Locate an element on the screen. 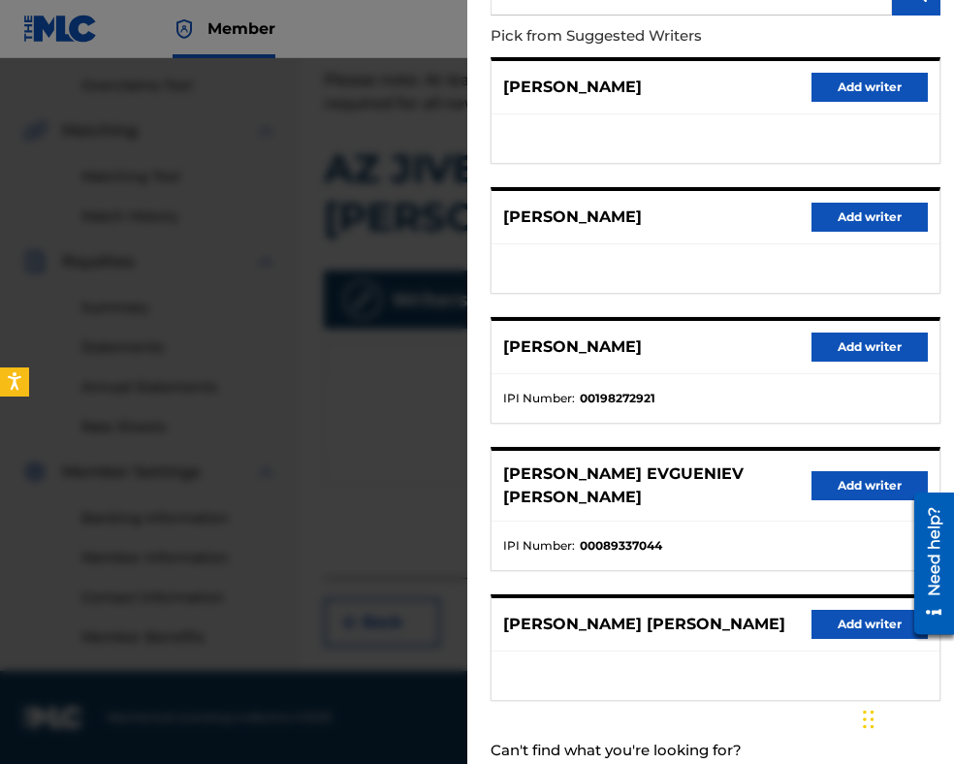  img: MLC Logo is located at coordinates (60, 28).